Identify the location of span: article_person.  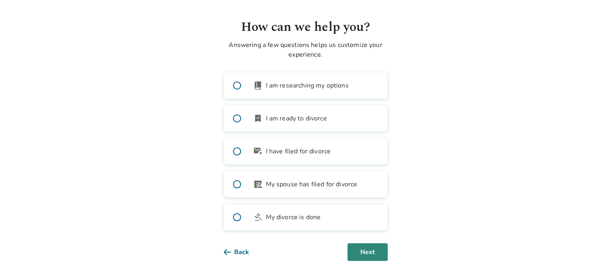
(258, 184).